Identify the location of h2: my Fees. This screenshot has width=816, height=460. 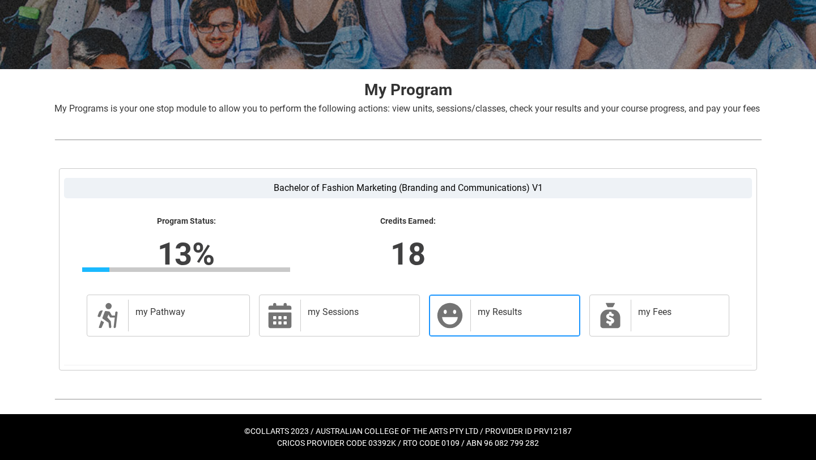
(678, 312).